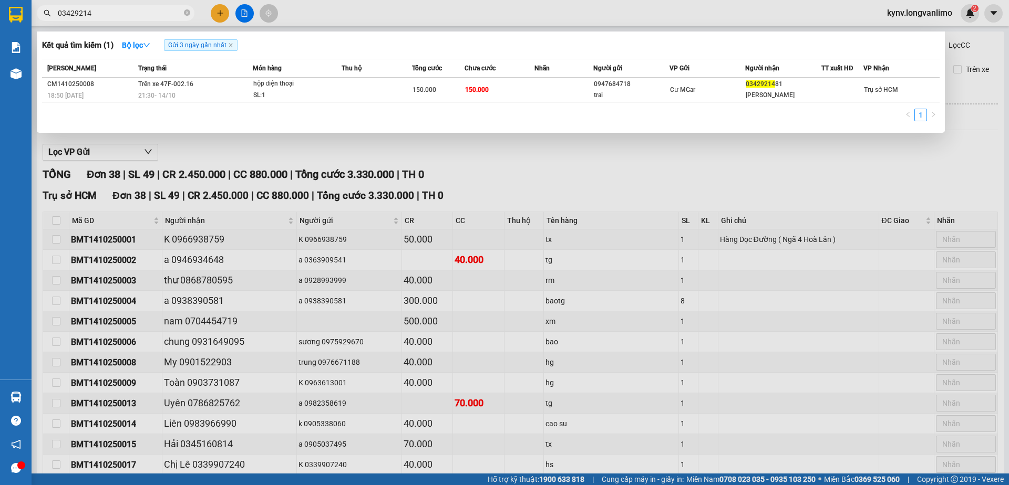  What do you see at coordinates (631, 84) in the screenshot?
I see `div: 0947684718` at bounding box center [631, 84].